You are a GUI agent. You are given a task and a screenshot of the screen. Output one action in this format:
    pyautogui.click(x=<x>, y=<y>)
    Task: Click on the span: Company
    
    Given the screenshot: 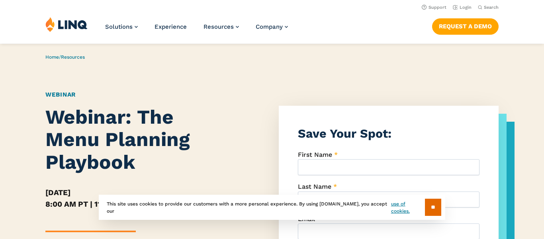 What is the action you would take?
    pyautogui.click(x=269, y=27)
    